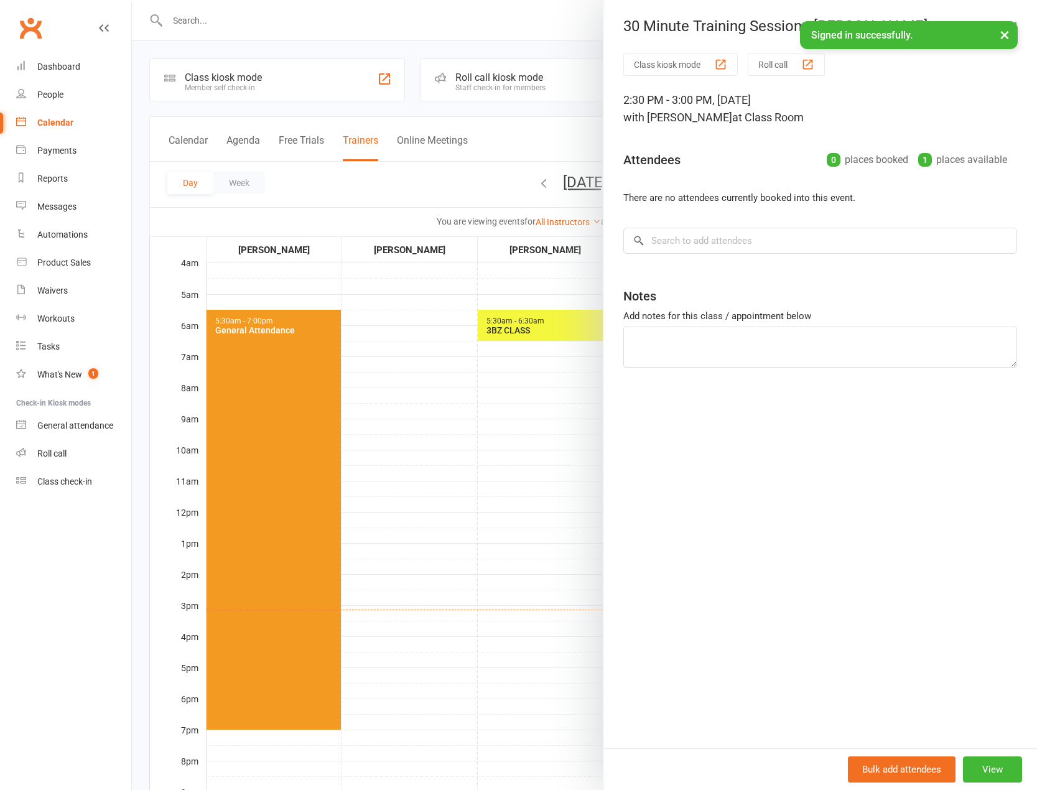 This screenshot has width=1037, height=790. Describe the element at coordinates (50, 95) in the screenshot. I see `div: People` at that location.